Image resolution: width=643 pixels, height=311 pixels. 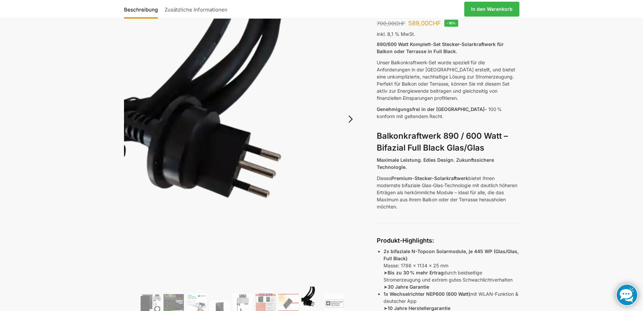 What do you see at coordinates (451, 23) in the screenshot?
I see `span: -16%` at bounding box center [451, 23].